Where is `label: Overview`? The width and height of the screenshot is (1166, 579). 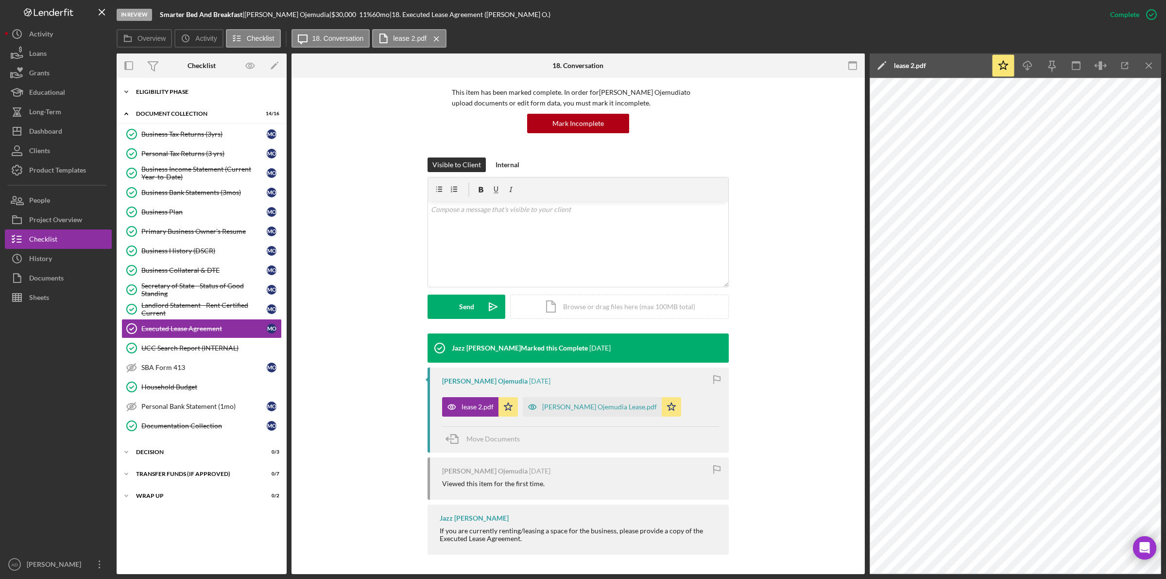 label: Overview is located at coordinates (152, 38).